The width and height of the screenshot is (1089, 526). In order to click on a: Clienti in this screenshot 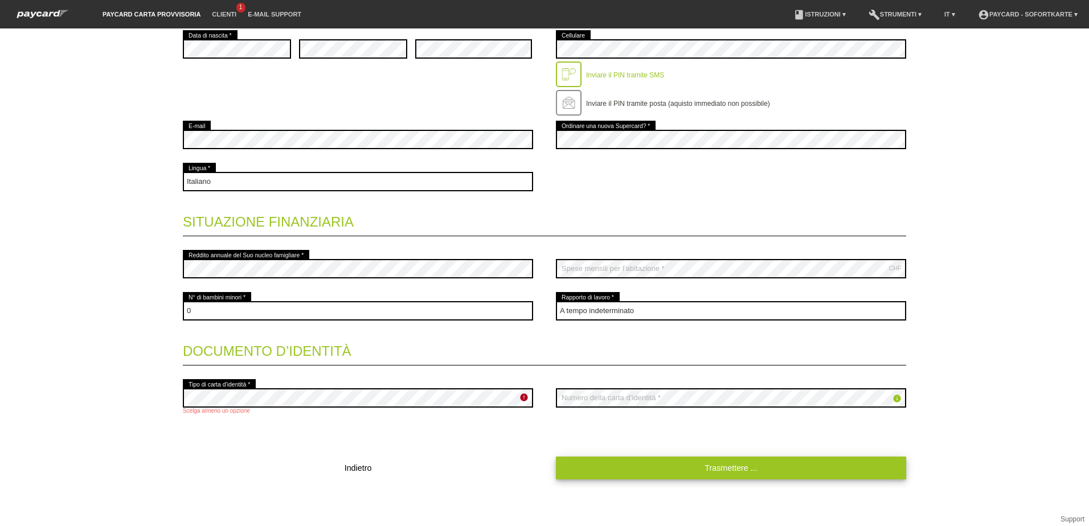, I will do `click(224, 14)`.